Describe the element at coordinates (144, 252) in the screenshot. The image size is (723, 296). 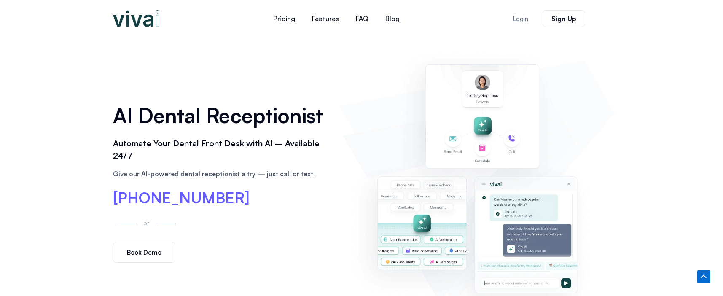
I see `span: Book Demo` at that location.